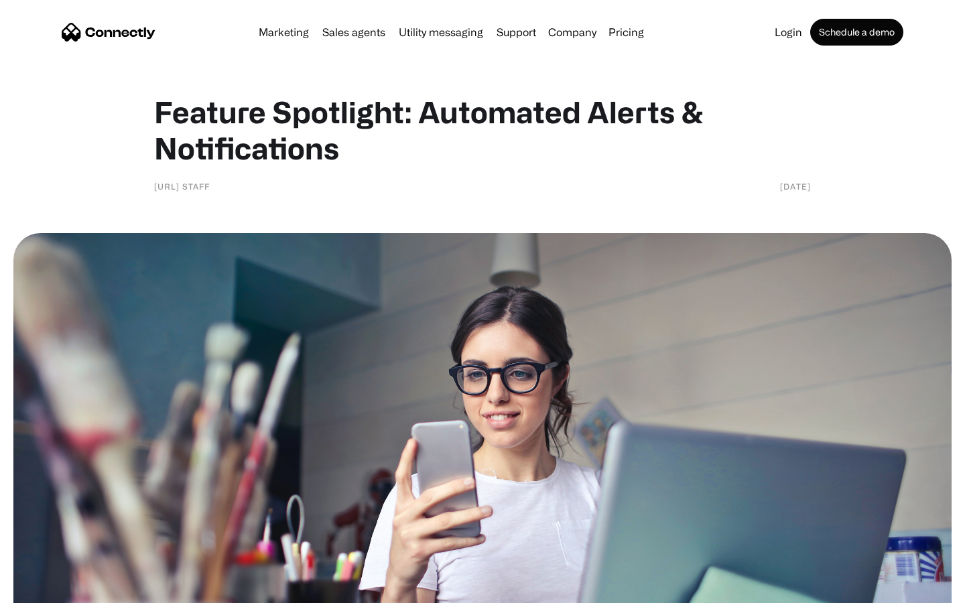  I want to click on a: home, so click(109, 32).